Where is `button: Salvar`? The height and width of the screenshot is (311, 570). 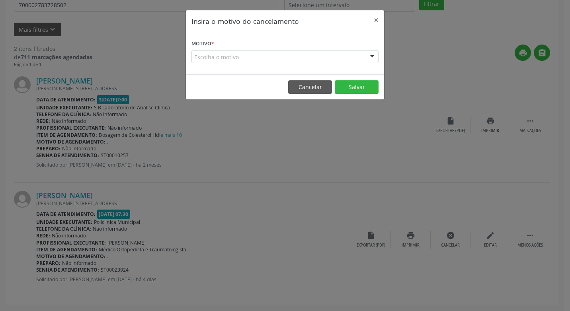
button: Salvar is located at coordinates (357, 87).